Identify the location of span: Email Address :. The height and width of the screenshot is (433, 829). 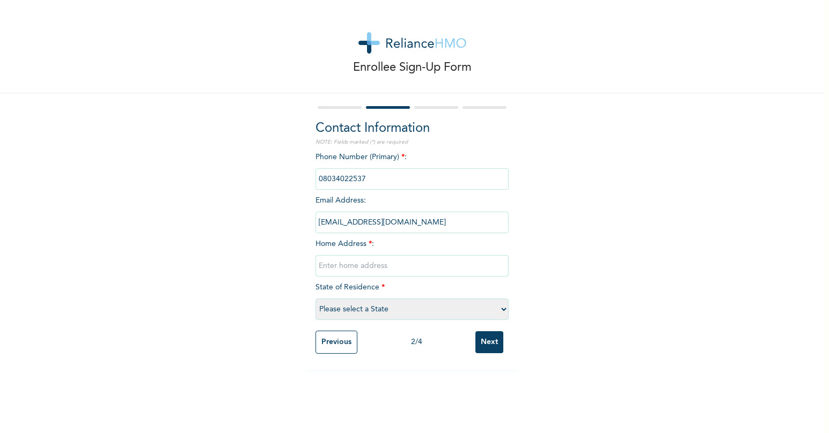
(412, 211).